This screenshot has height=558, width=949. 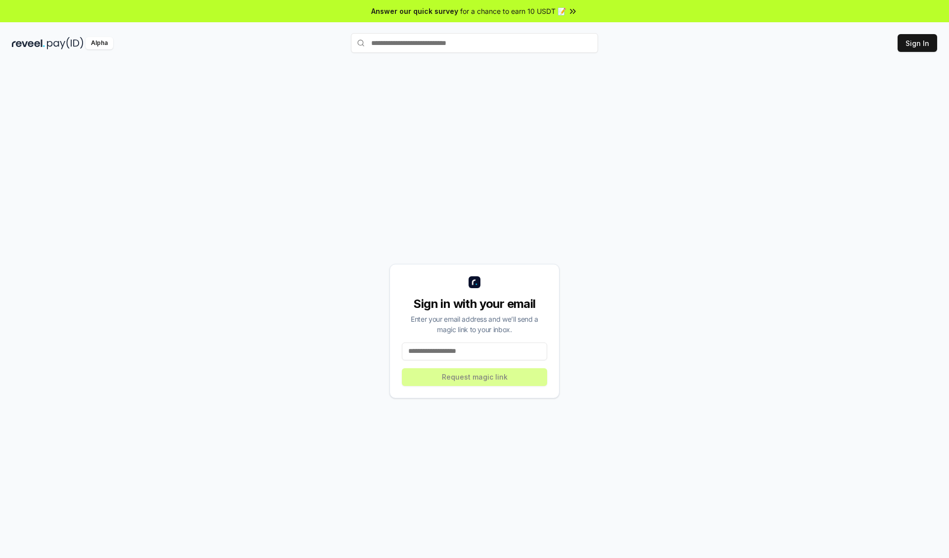 What do you see at coordinates (415, 11) in the screenshot?
I see `span: Answer our quick survey` at bounding box center [415, 11].